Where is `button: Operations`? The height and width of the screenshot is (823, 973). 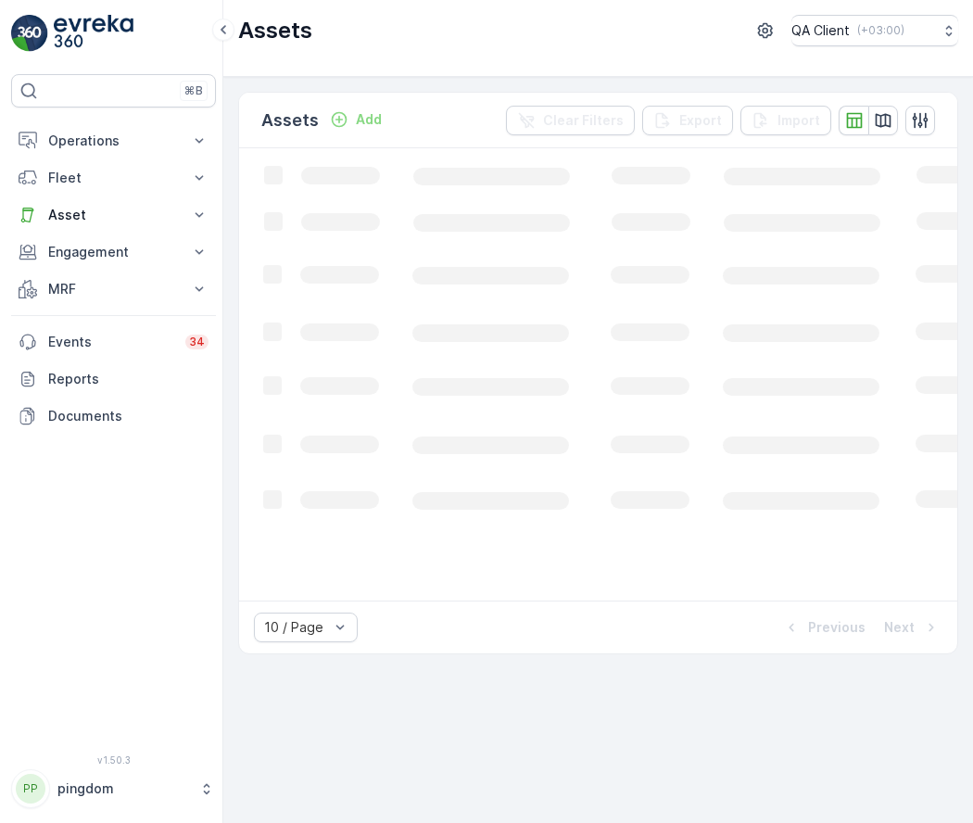
button: Operations is located at coordinates (113, 141).